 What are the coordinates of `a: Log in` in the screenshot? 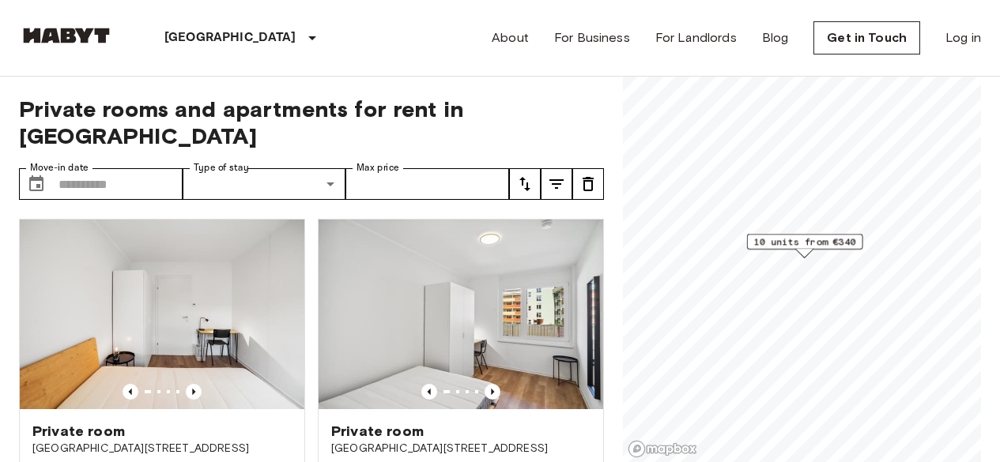 It's located at (963, 38).